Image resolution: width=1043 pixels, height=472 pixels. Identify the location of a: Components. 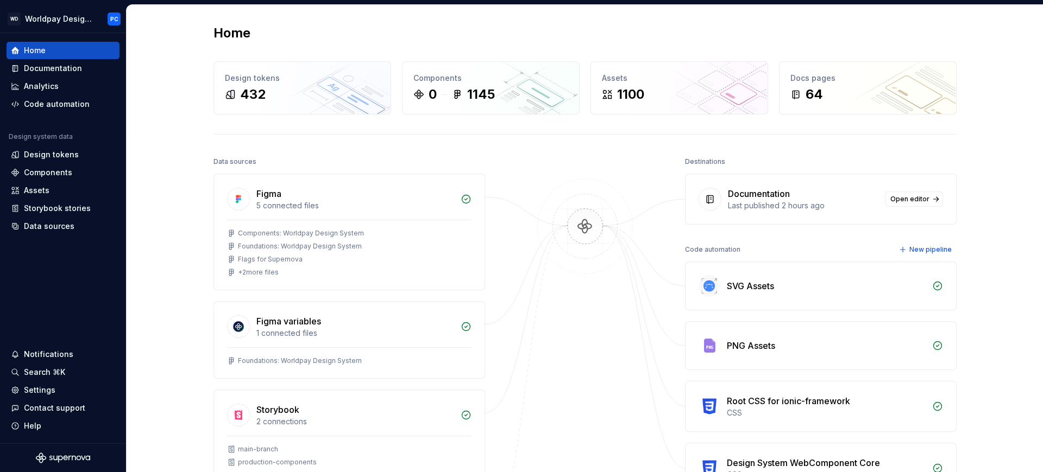
(63, 173).